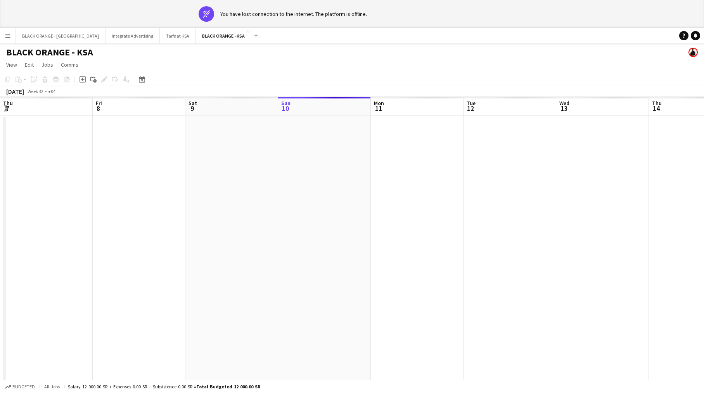 The image size is (704, 393). I want to click on div: Salary 12 000.00 SR + Expenses 0.00 SR + Subsistence 0.00 SR =, so click(164, 387).